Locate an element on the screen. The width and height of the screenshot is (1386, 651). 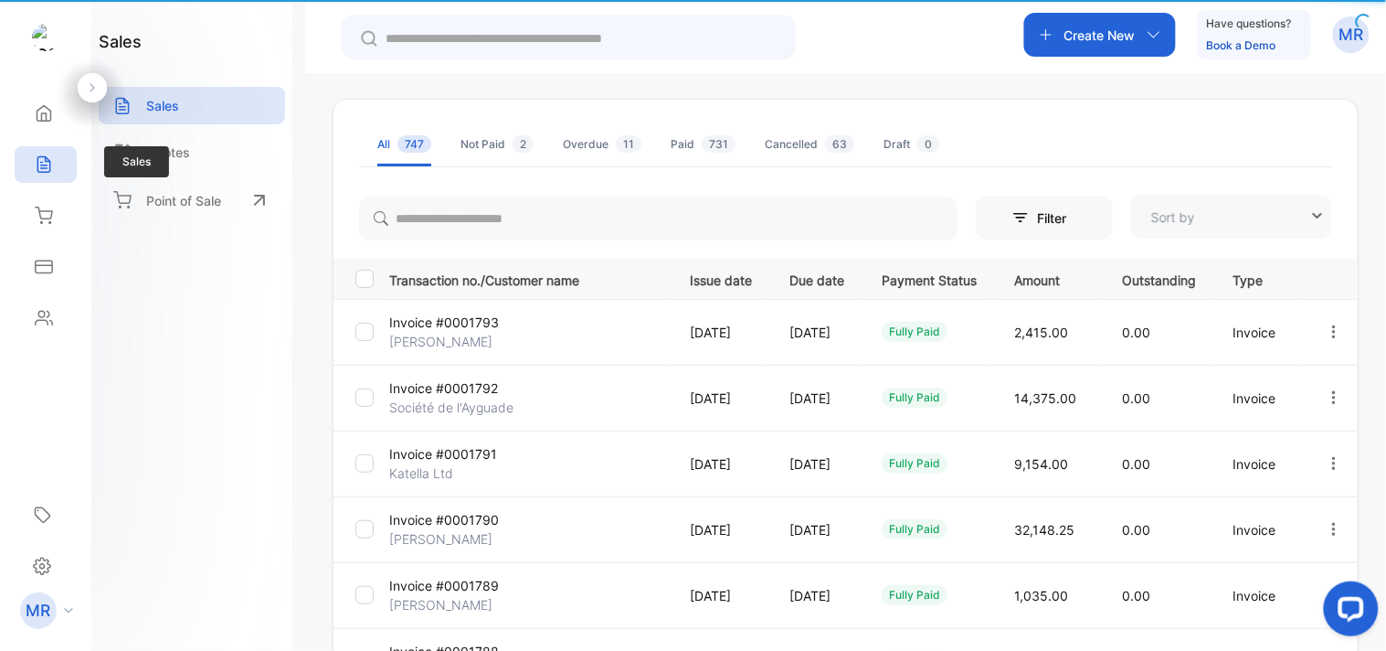
p: Katella Ltd is located at coordinates (435, 472).